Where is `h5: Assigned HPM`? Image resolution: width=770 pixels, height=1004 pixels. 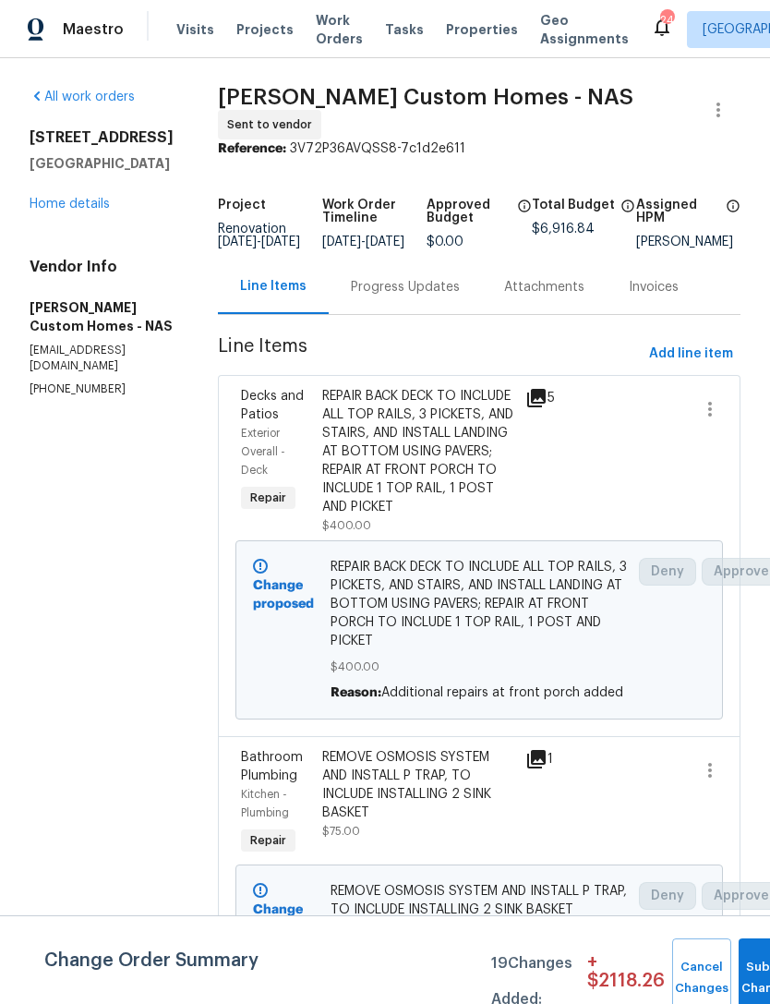
h5: Assigned HPM is located at coordinates (678, 212).